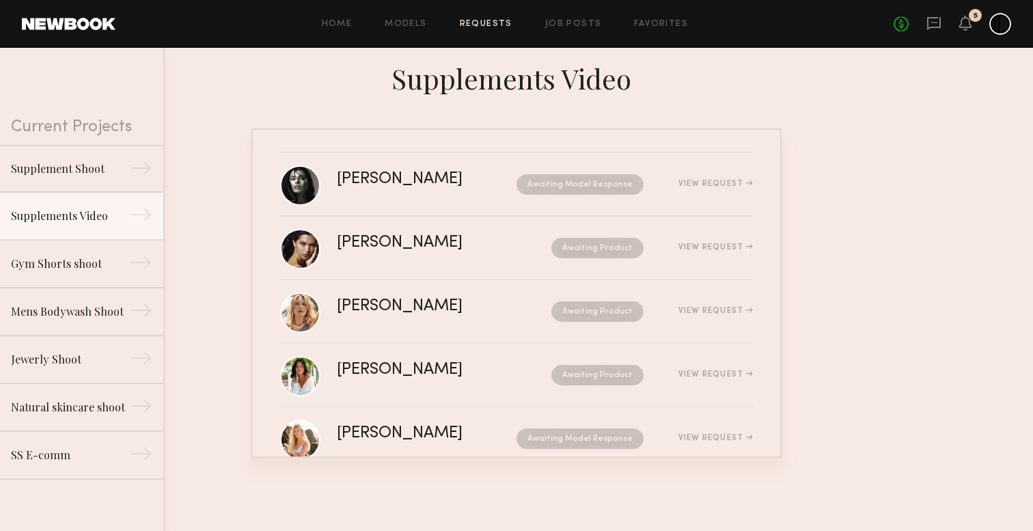  Describe the element at coordinates (70, 407) in the screenshot. I see `div: Natural skincare shoot` at that location.